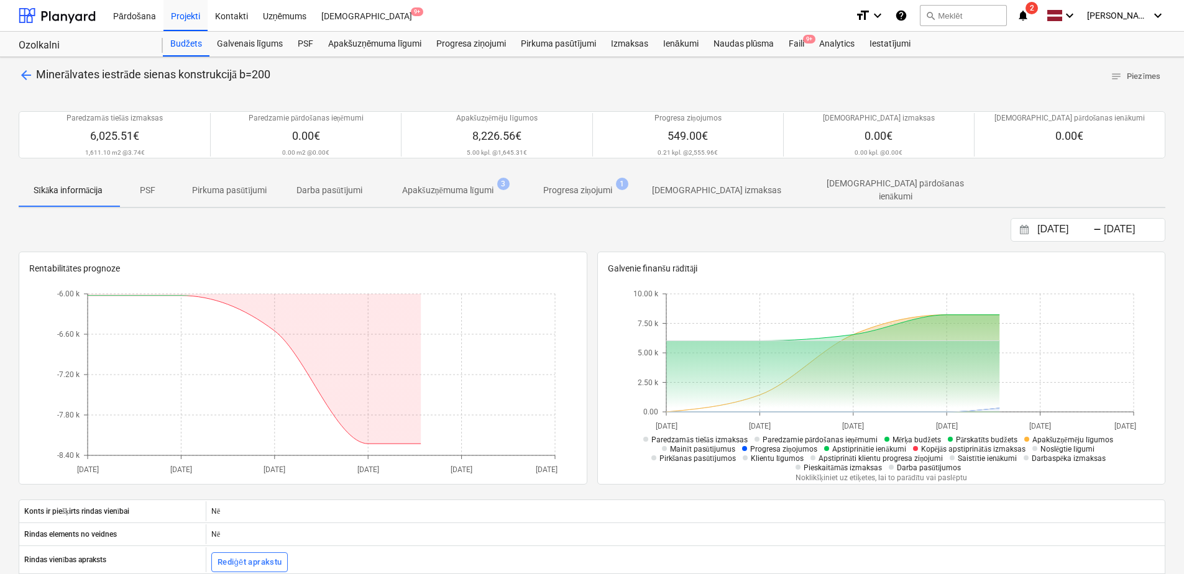  Describe the element at coordinates (622, 184) in the screenshot. I see `span: 1` at that location.